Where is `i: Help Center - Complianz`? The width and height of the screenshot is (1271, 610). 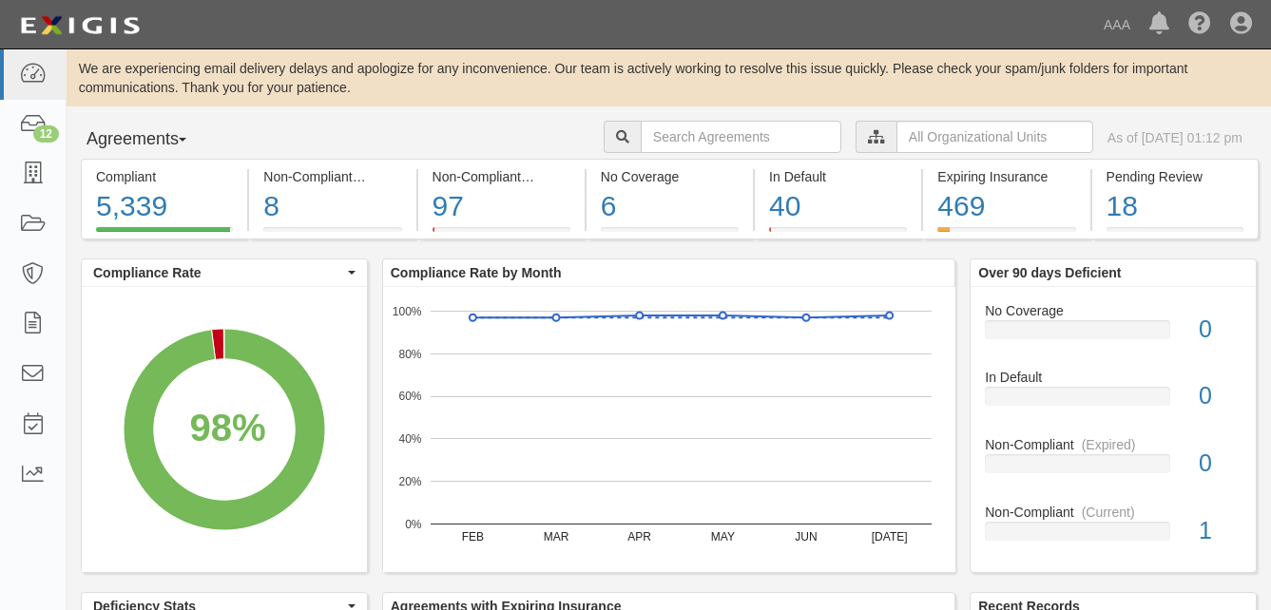 i: Help Center - Complianz is located at coordinates (1200, 25).